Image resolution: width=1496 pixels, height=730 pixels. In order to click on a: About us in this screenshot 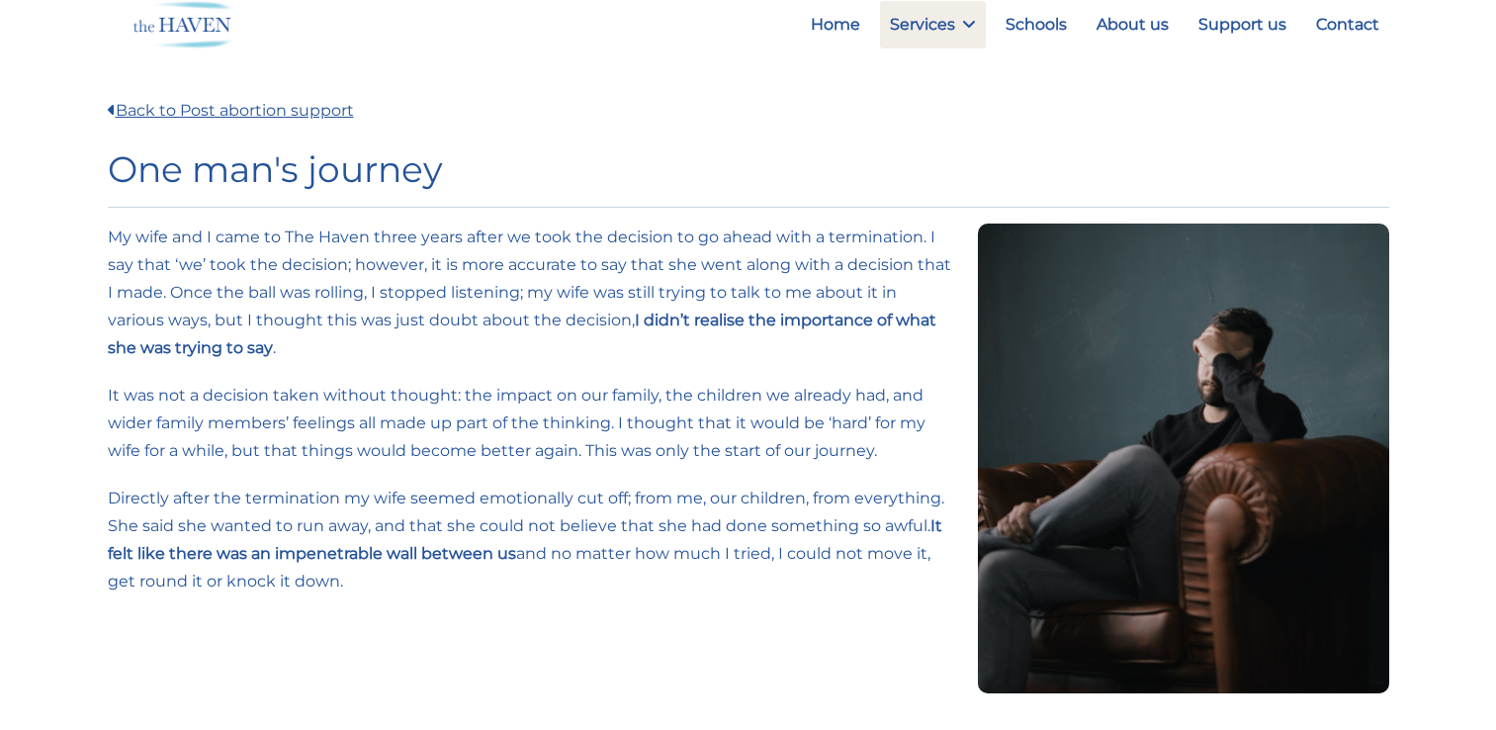, I will do `click(1132, 25)`.